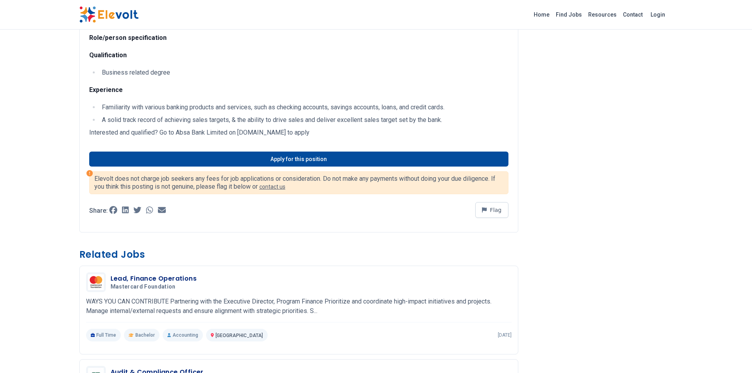 Image resolution: width=752 pixels, height=373 pixels. What do you see at coordinates (143, 287) in the screenshot?
I see `span: Mastercard Foundation` at bounding box center [143, 287].